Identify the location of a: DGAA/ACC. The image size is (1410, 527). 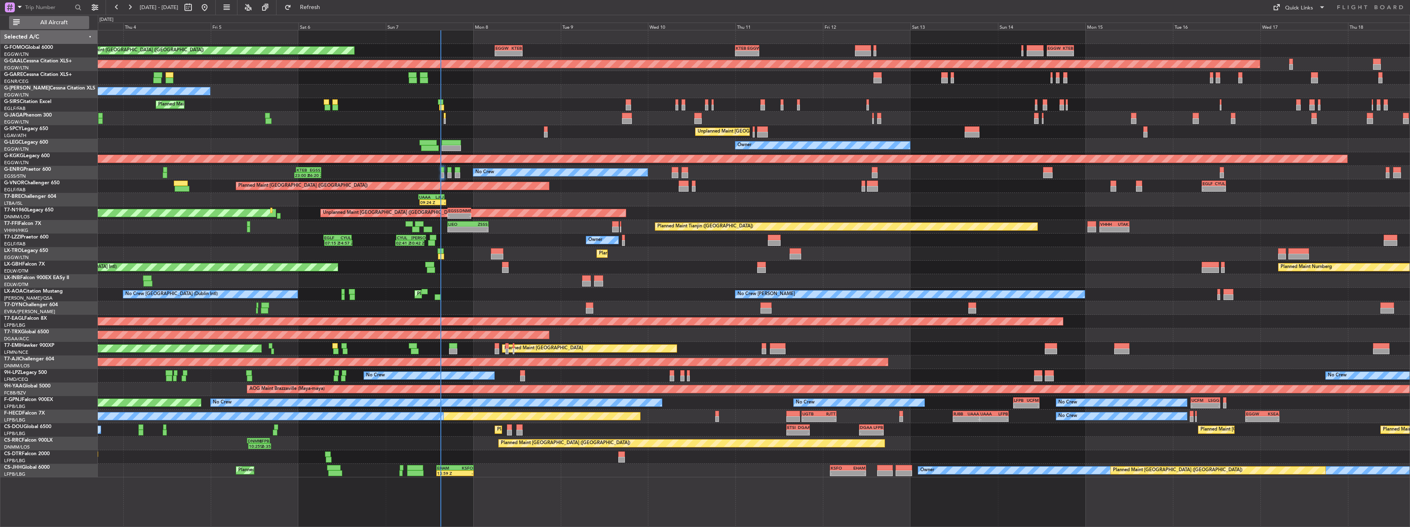
(16, 339).